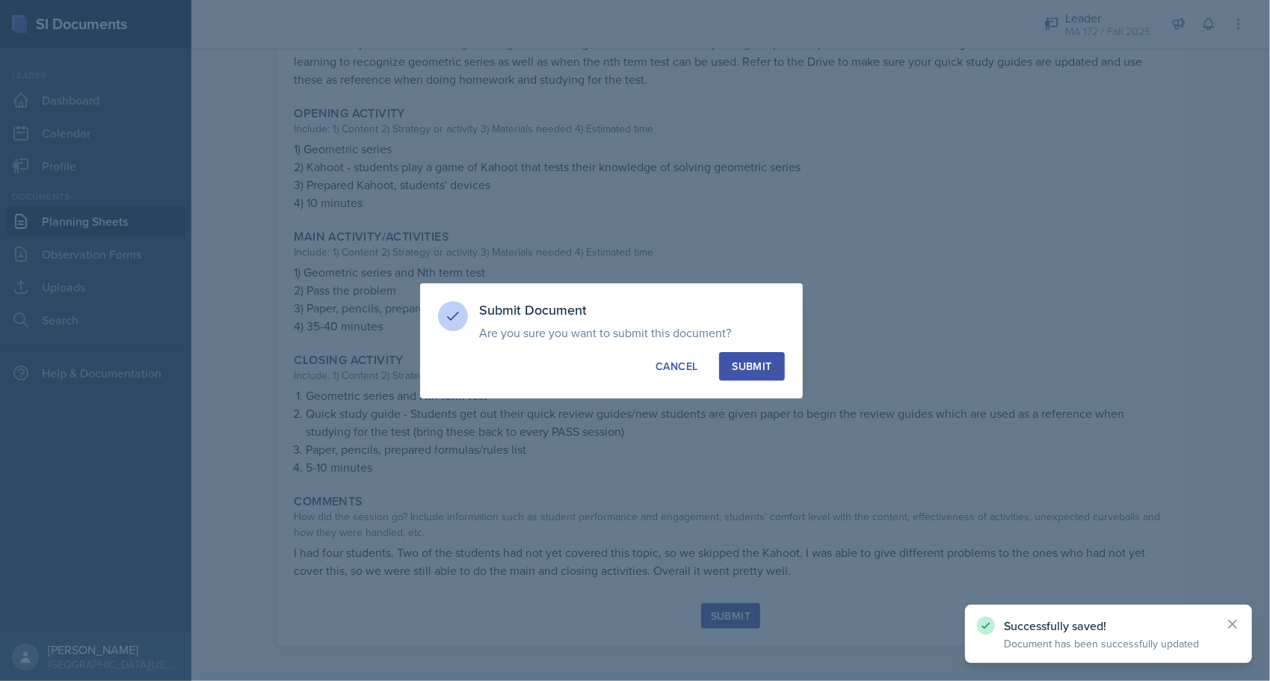 This screenshot has width=1270, height=681. What do you see at coordinates (677, 366) in the screenshot?
I see `button: Cancel` at bounding box center [677, 366].